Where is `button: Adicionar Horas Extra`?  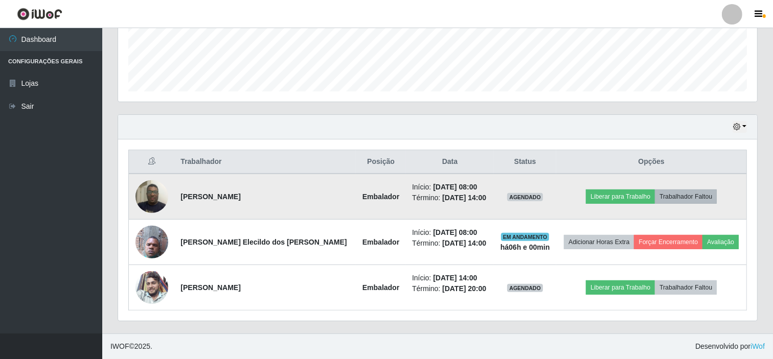
button: Adicionar Horas Extra is located at coordinates (599, 242).